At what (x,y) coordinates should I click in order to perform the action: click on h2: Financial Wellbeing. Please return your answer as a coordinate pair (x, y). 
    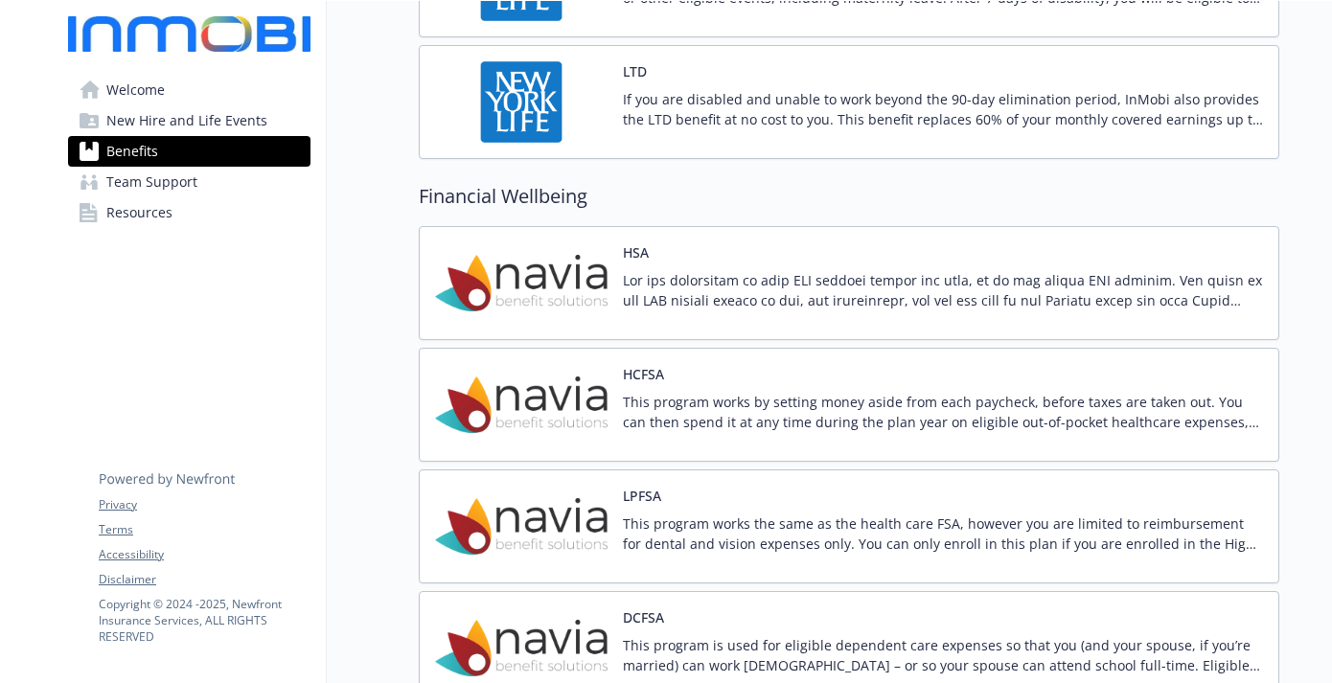
    Looking at the image, I should click on (849, 196).